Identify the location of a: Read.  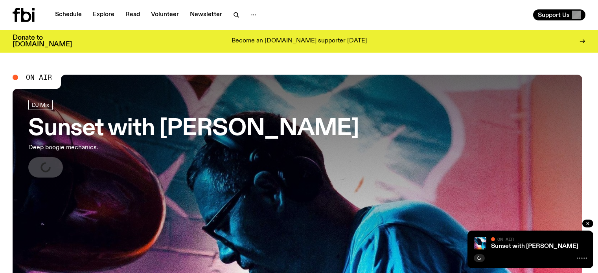
(132, 15).